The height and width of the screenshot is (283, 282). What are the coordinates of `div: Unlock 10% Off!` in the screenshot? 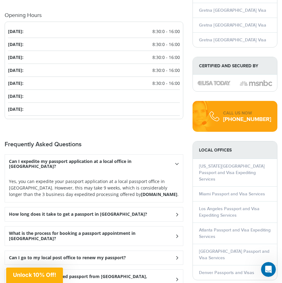 It's located at (35, 275).